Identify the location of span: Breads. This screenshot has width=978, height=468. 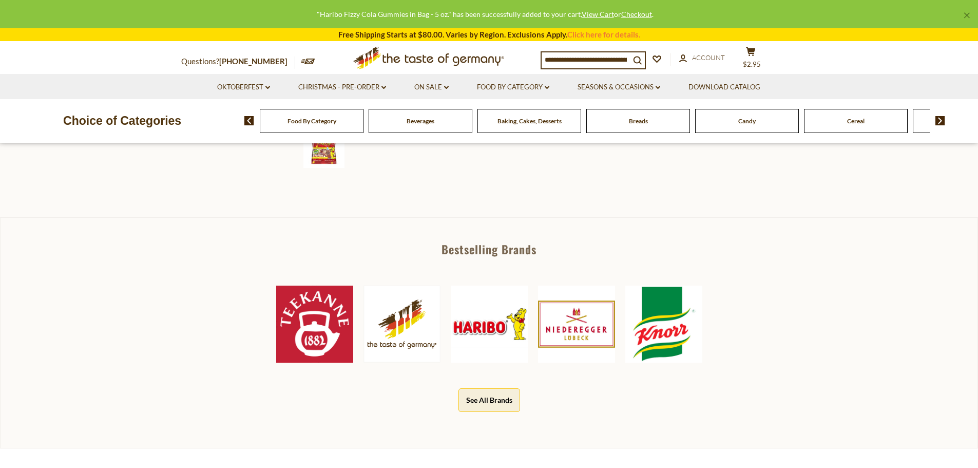
(638, 121).